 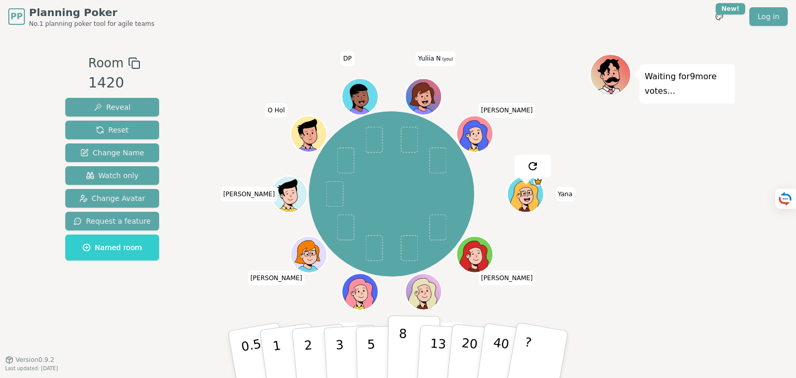 What do you see at coordinates (447, 59) in the screenshot?
I see `span: (you)` at bounding box center [447, 59].